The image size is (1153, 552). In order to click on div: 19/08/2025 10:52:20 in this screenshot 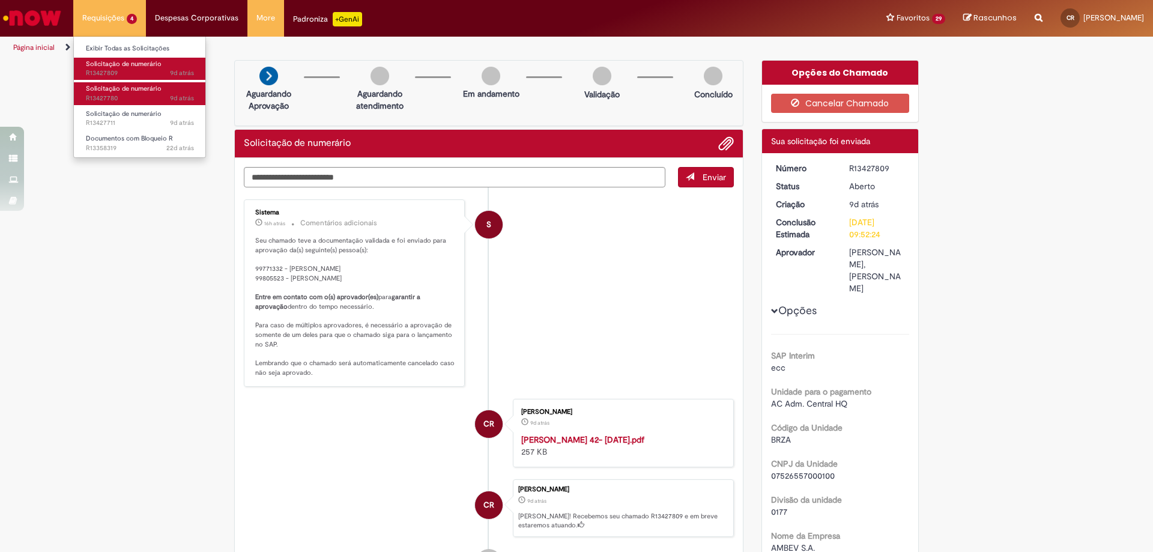, I will do `click(877, 204)`.